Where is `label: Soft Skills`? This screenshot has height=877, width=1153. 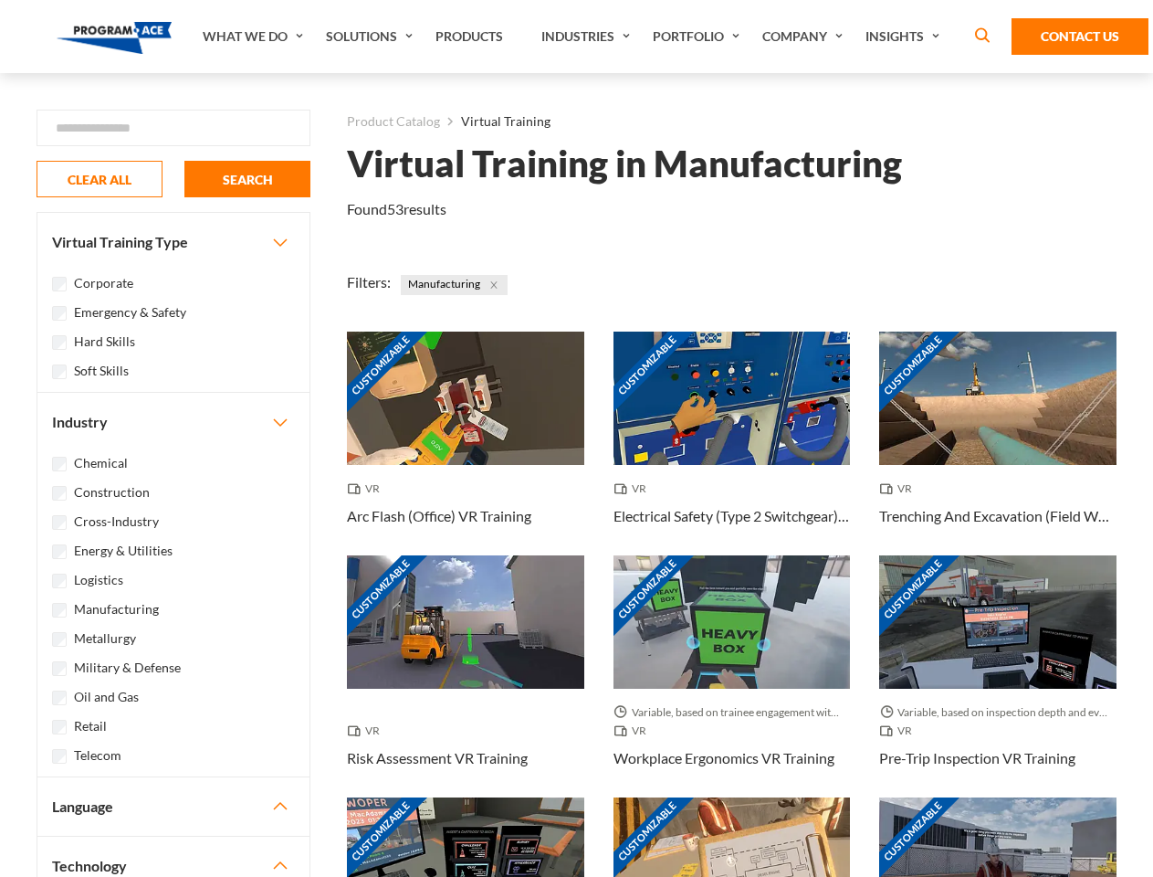
label: Soft Skills is located at coordinates (101, 371).